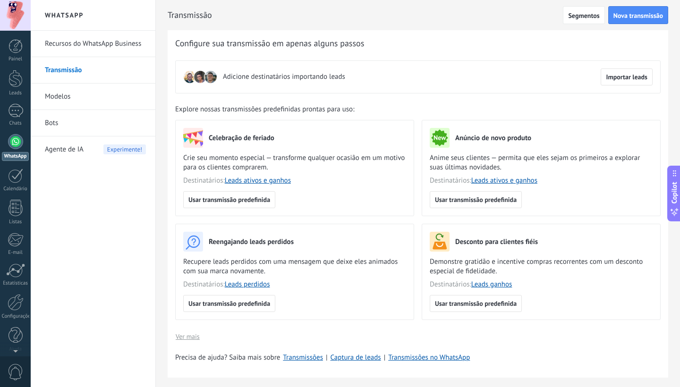 This screenshot has height=387, width=680. What do you see at coordinates (493, 138) in the screenshot?
I see `h3: Anúncio de novo produto` at bounding box center [493, 138].